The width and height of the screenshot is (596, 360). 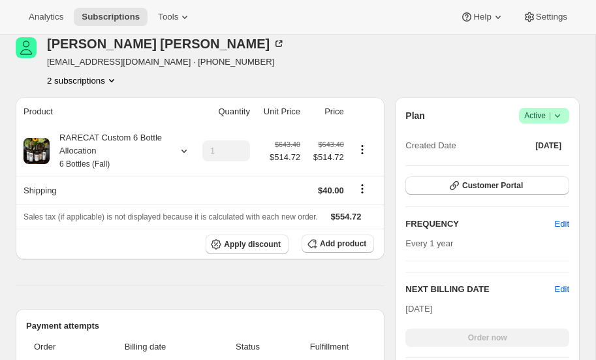 I want to click on span: Created Date, so click(x=430, y=146).